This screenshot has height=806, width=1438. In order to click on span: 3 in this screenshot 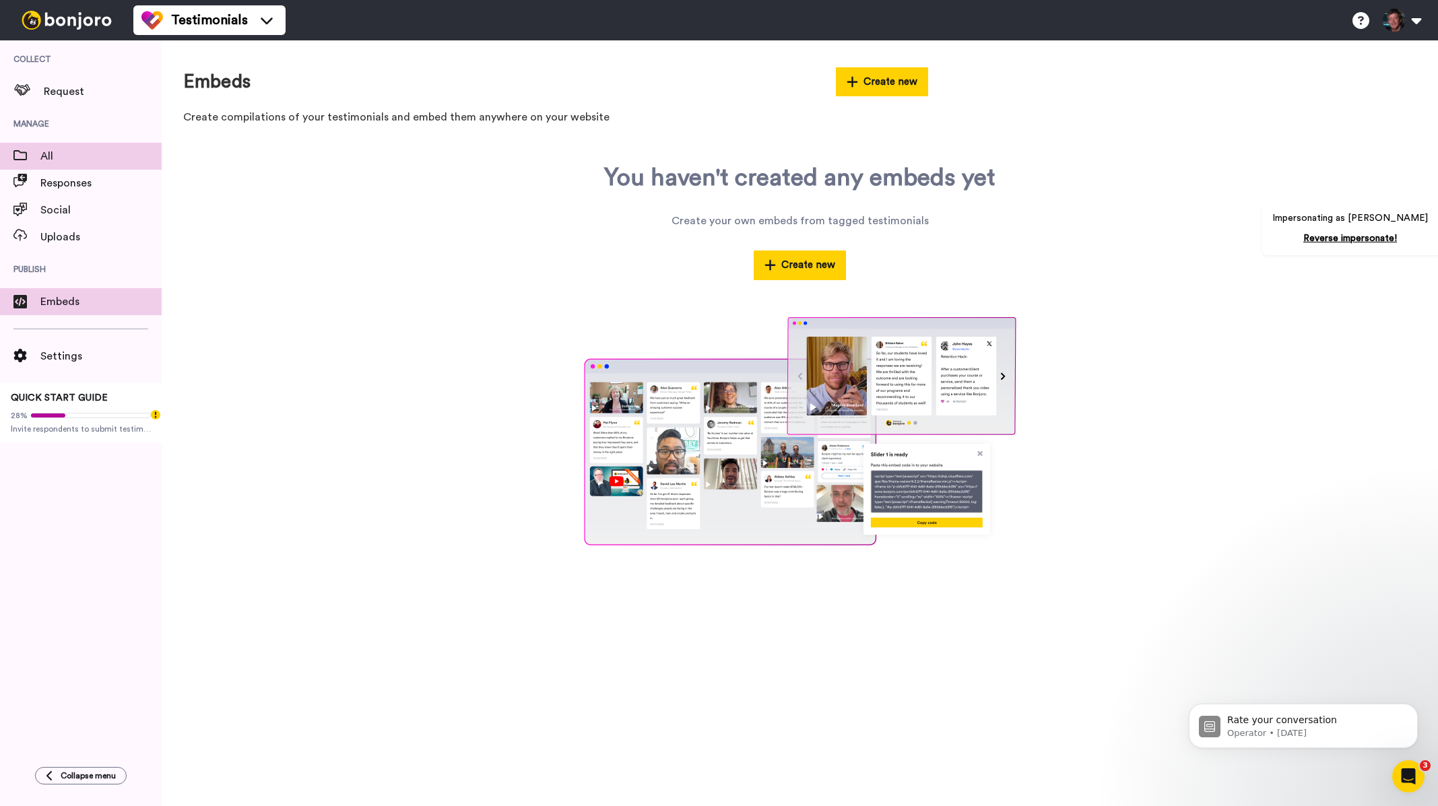, I will do `click(1425, 766)`.